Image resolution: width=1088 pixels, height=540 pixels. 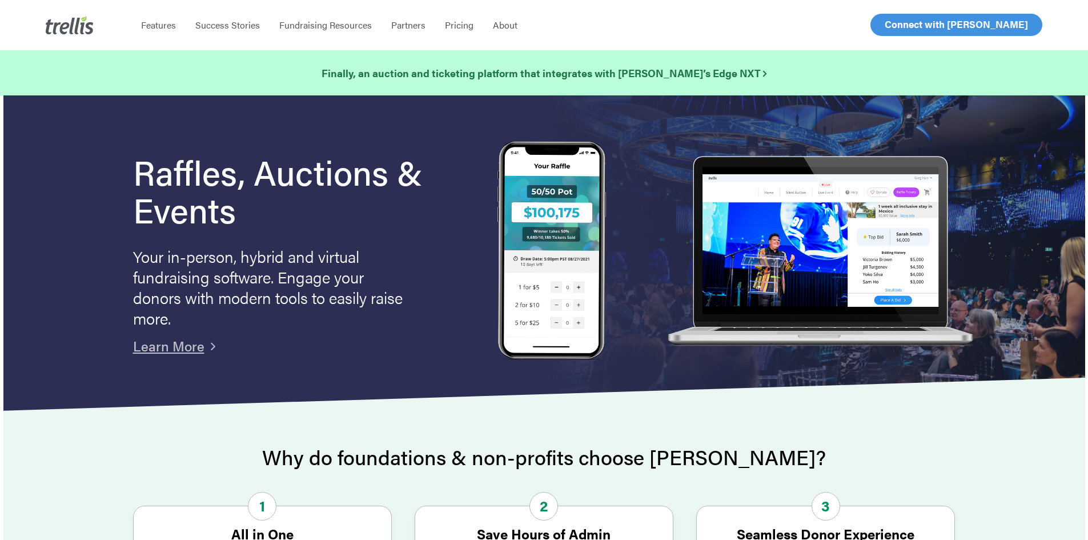 What do you see at coordinates (408, 25) in the screenshot?
I see `span: Partners` at bounding box center [408, 25].